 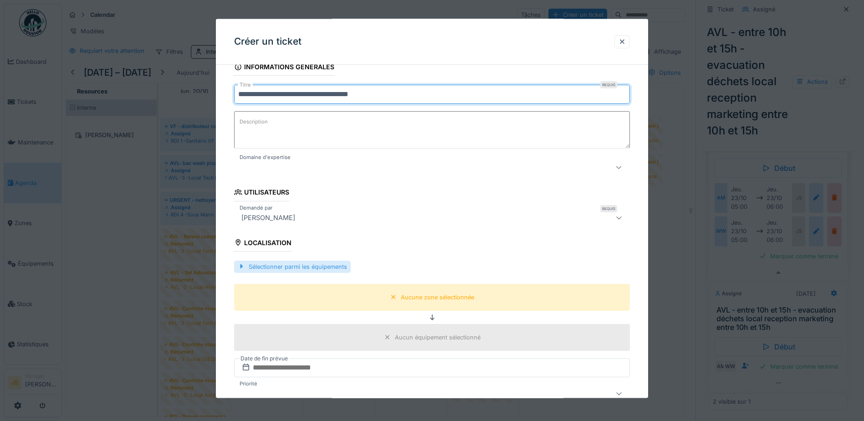 What do you see at coordinates (284, 68) in the screenshot?
I see `div: Informations générales` at bounding box center [284, 68].